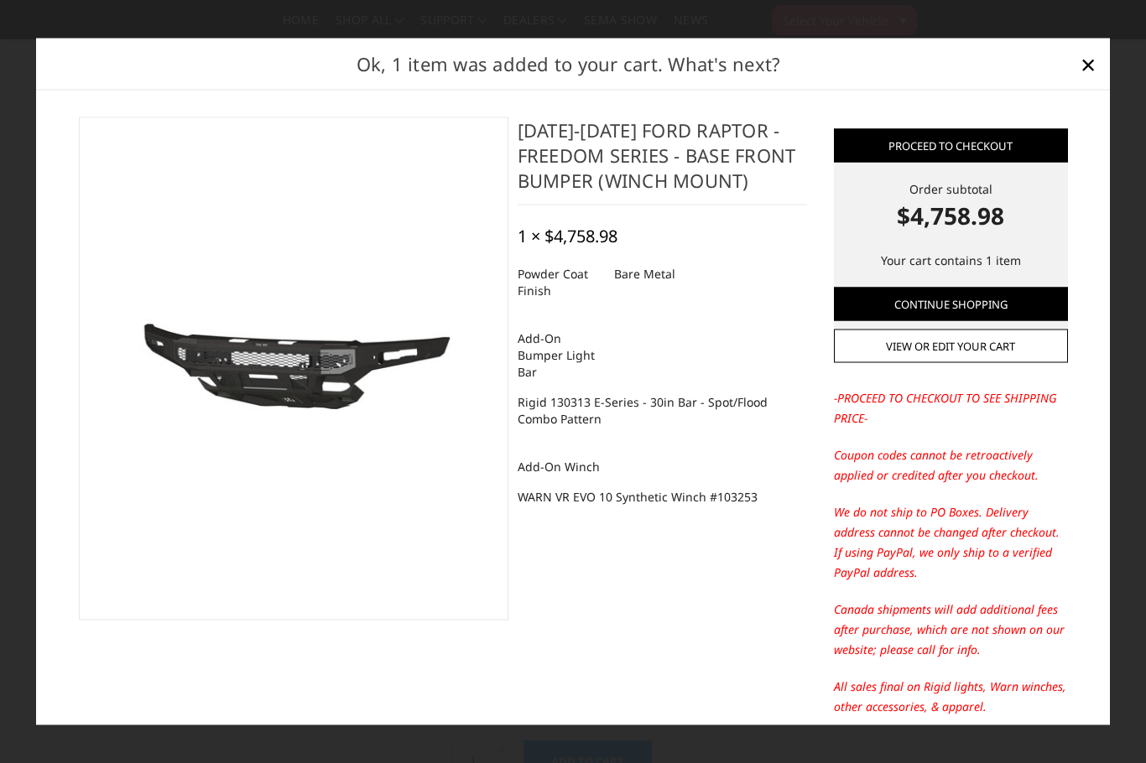  I want to click on p: All sales final on Rigid lights, Warn winches, other accessories, & apparel., so click(950, 697).